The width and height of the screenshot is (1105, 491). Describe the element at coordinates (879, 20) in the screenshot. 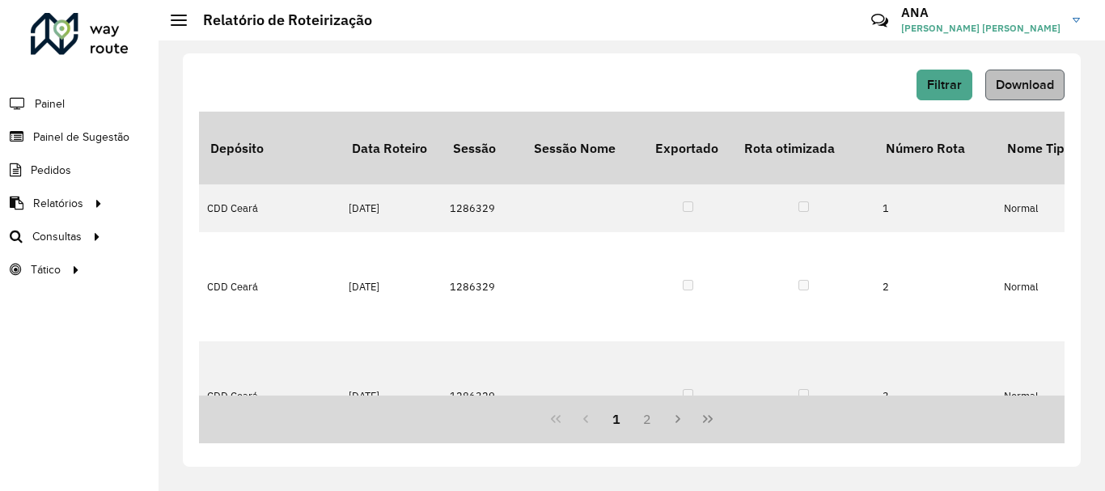

I see `a: Contato Rápido` at that location.